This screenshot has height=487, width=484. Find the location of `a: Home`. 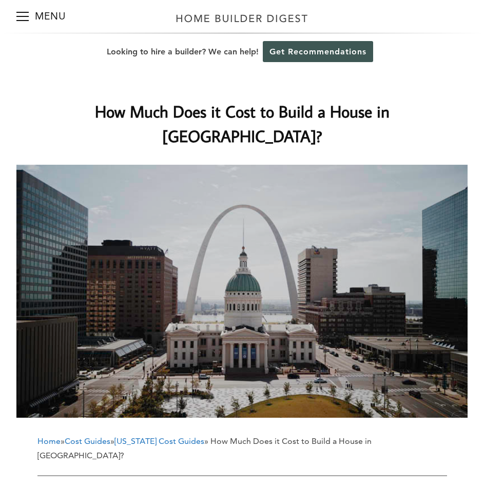

a: Home is located at coordinates (49, 441).